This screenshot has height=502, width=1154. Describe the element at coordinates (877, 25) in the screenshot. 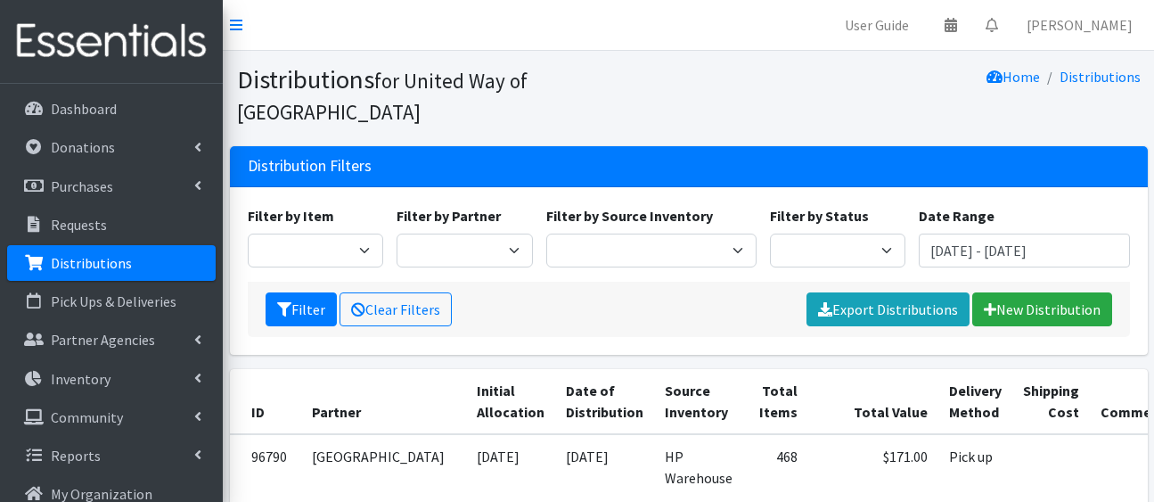

I see `a: User Guide` at that location.